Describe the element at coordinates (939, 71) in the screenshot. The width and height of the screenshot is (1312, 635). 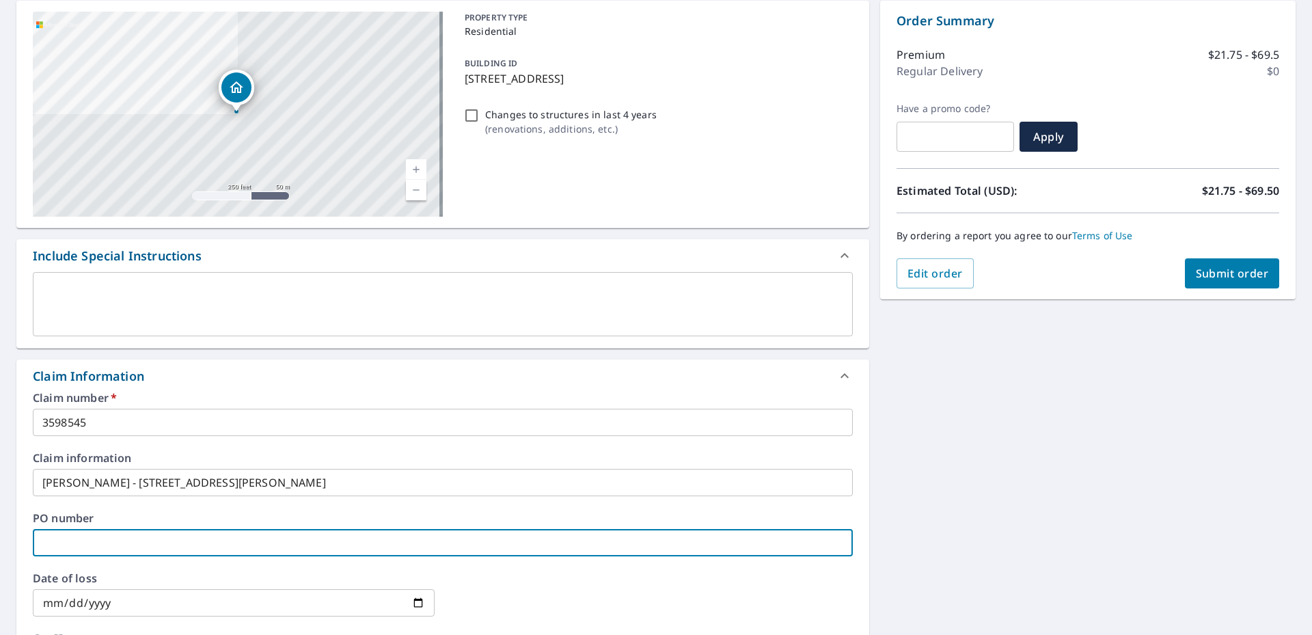
I see `p: Regular Delivery` at that location.